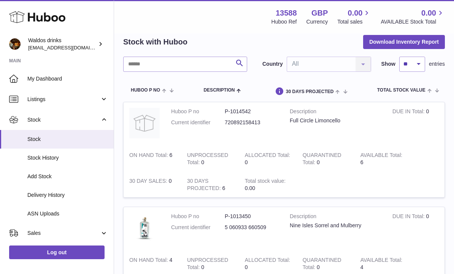 This screenshot has height=274, width=454. Describe the element at coordinates (205, 186) in the screenshot. I see `strong: 30 DAYS PROJECTED` at that location.